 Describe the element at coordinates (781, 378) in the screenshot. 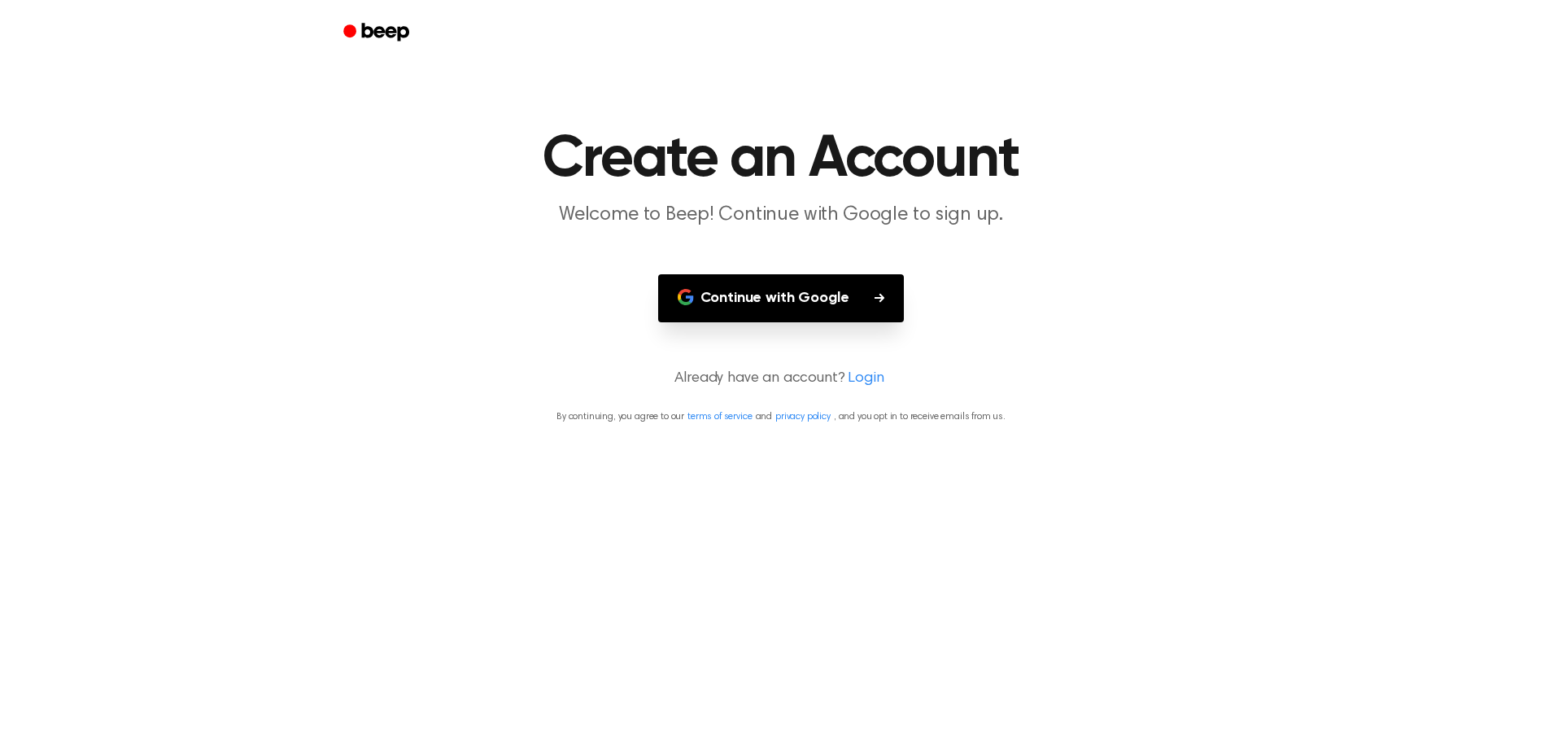

I see `p: Already have an account?` at that location.